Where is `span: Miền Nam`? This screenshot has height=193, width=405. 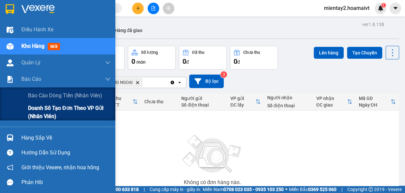
span: Miền Nam is located at coordinates (243, 189).